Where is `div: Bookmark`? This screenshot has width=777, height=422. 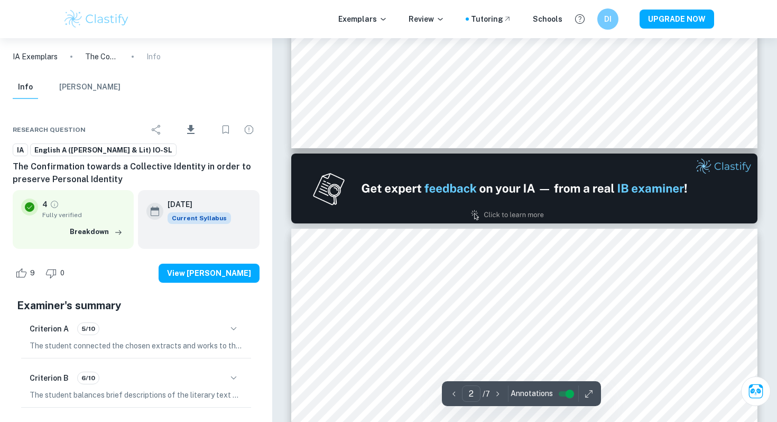 div: Bookmark is located at coordinates (226, 130).